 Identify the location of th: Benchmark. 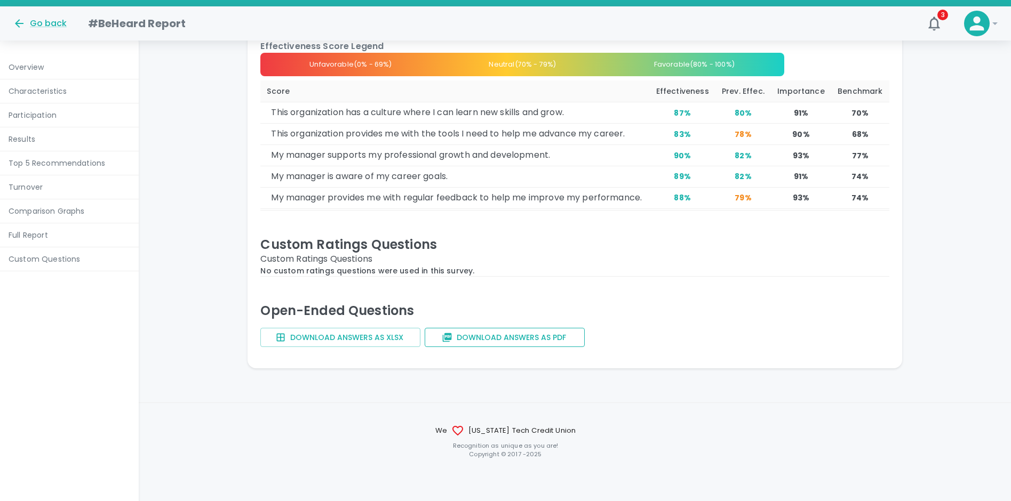
(860, 91).